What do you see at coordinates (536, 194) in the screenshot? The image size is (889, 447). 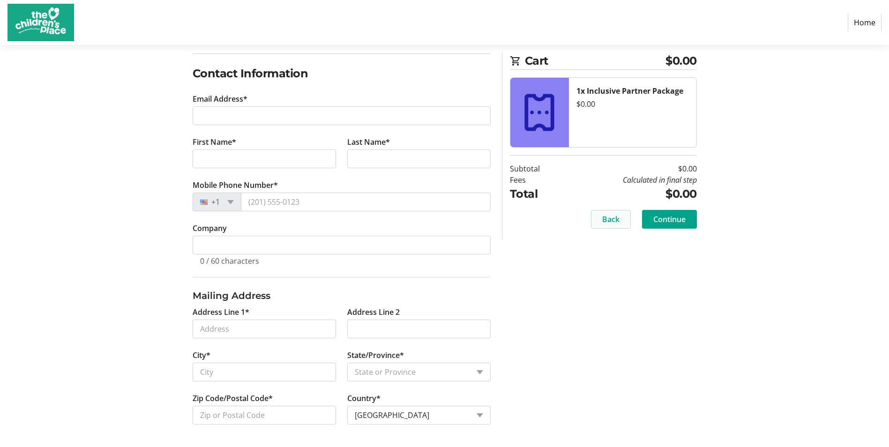 I see `td: Total` at bounding box center [536, 194].